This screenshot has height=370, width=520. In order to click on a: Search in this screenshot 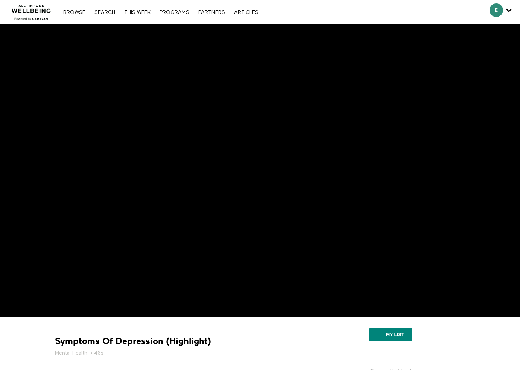, I will do `click(105, 12)`.